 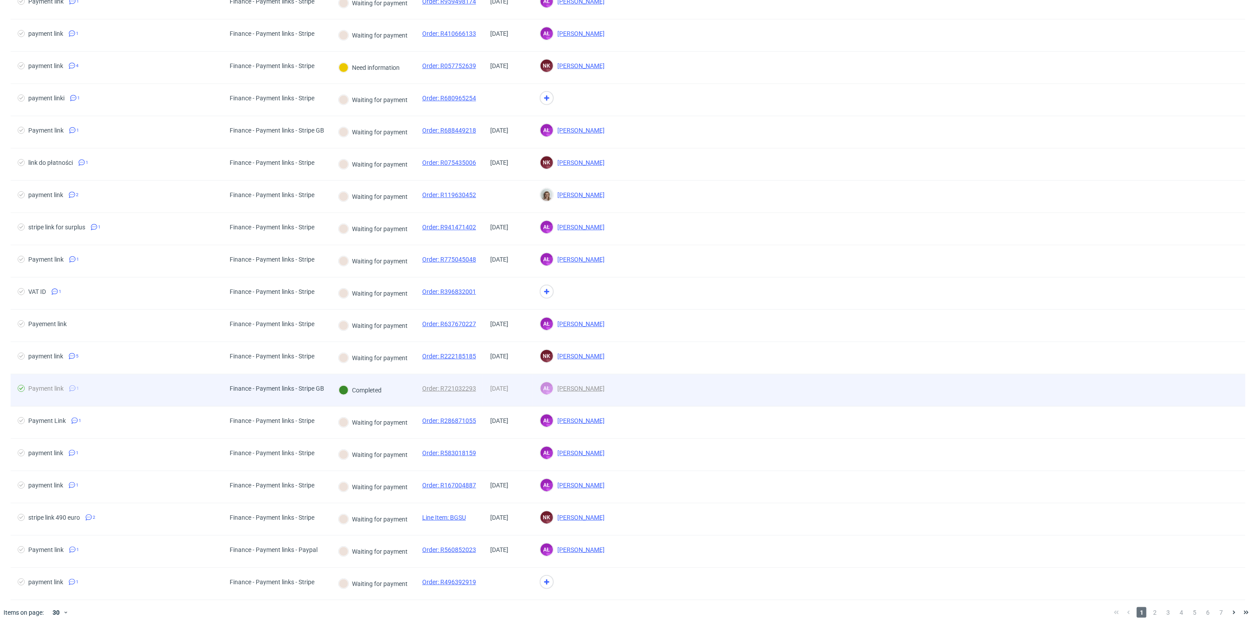 What do you see at coordinates (77, 195) in the screenshot?
I see `span: 2` at bounding box center [77, 195].